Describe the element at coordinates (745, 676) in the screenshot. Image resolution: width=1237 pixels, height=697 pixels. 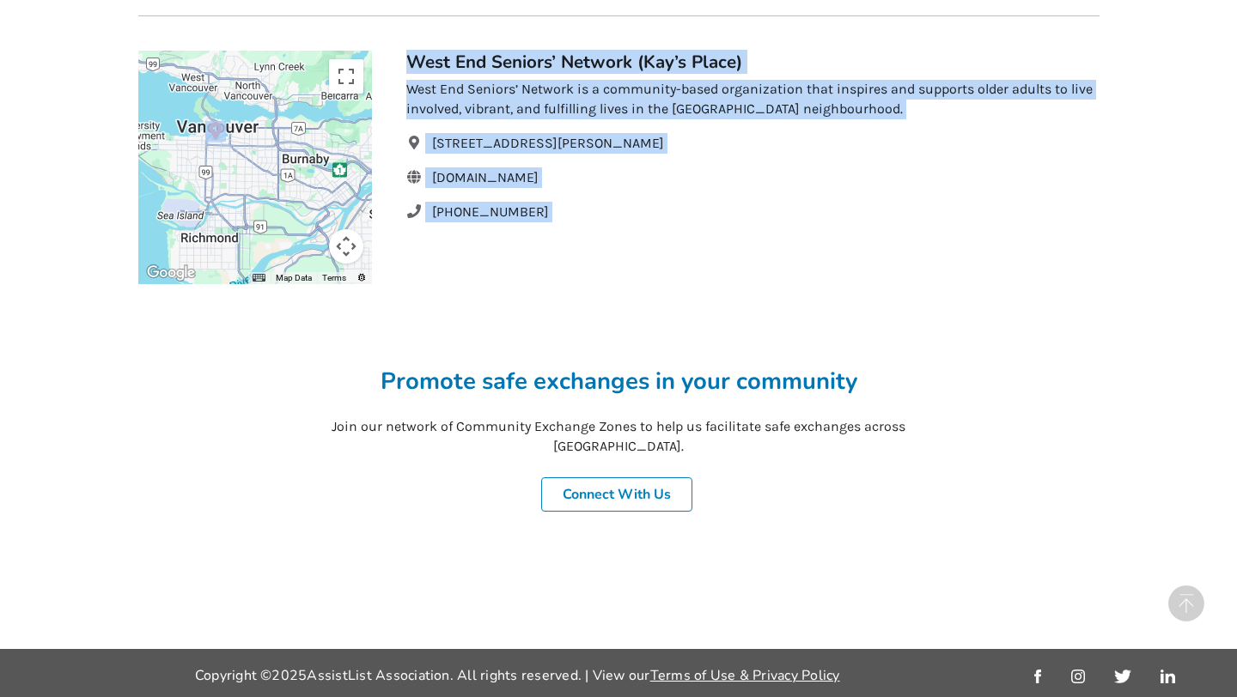
I see `a: Terms of Use & Privacy Policy` at that location.